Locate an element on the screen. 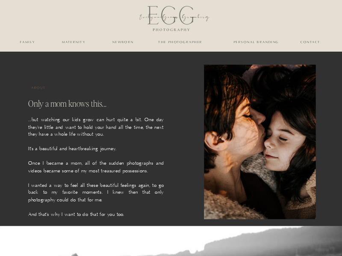 The height and width of the screenshot is (256, 342). nav: the photographer is located at coordinates (180, 42).